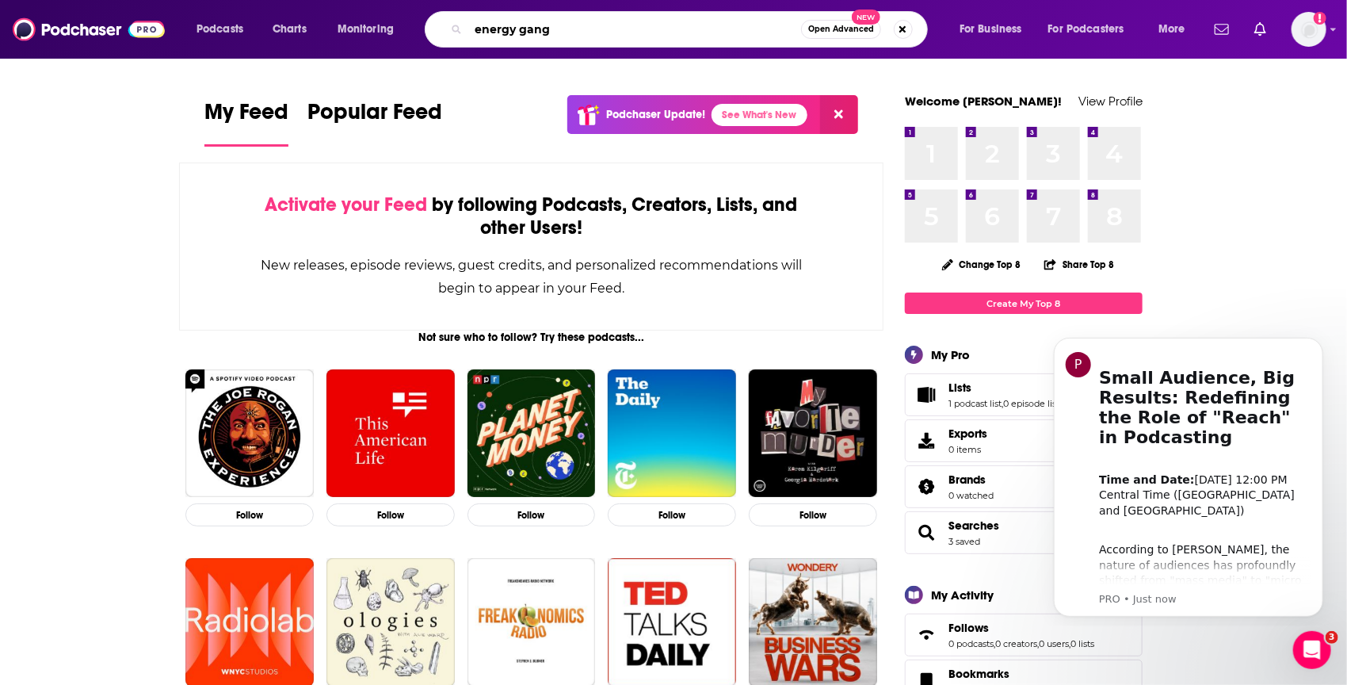  What do you see at coordinates (531, 216) in the screenshot?
I see `div: by following Podcasts, Creators, Lists, and other Users!` at bounding box center [531, 216].